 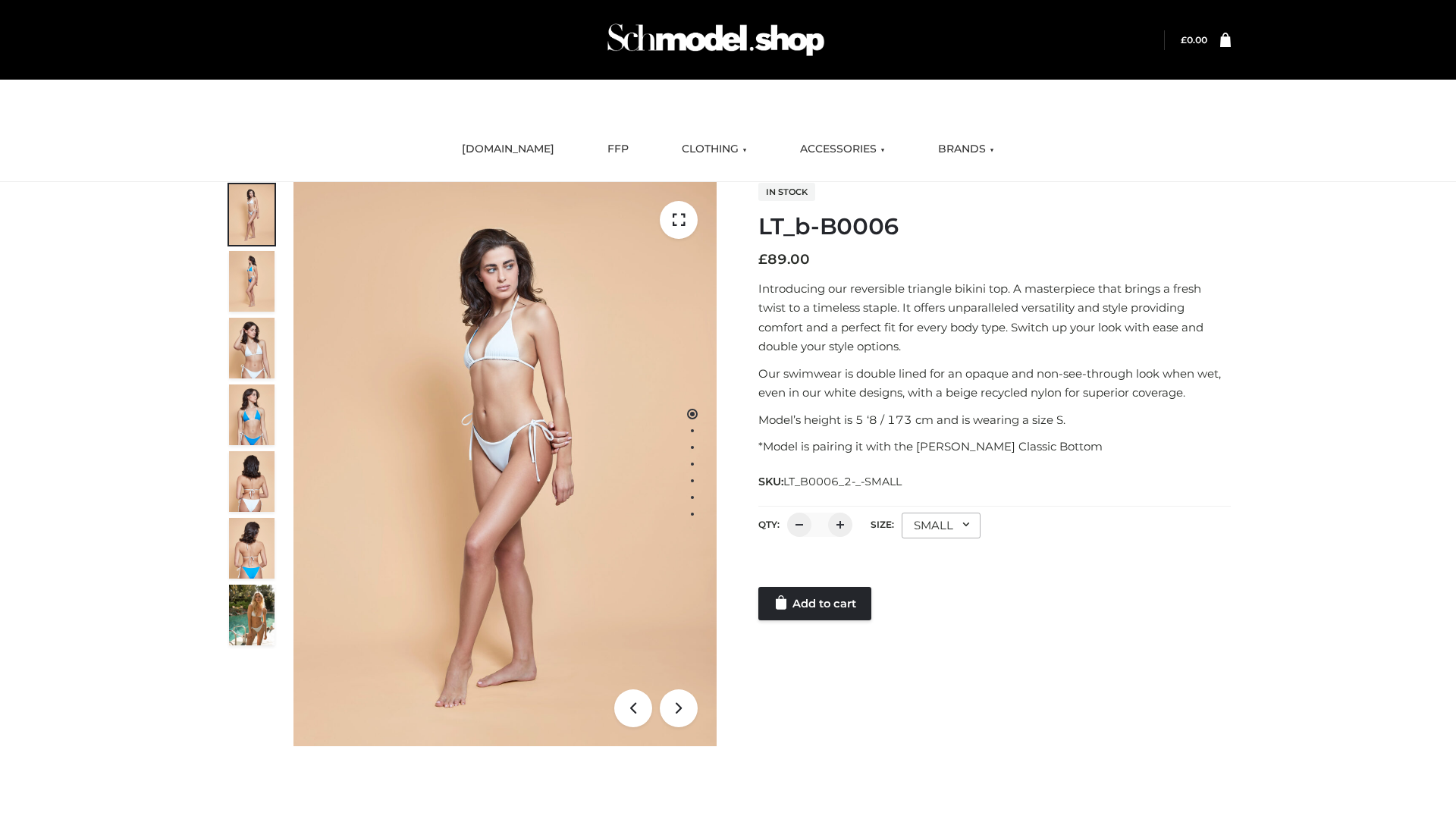 What do you see at coordinates (1194, 39) in the screenshot?
I see `bdi: 0.00` at bounding box center [1194, 39].